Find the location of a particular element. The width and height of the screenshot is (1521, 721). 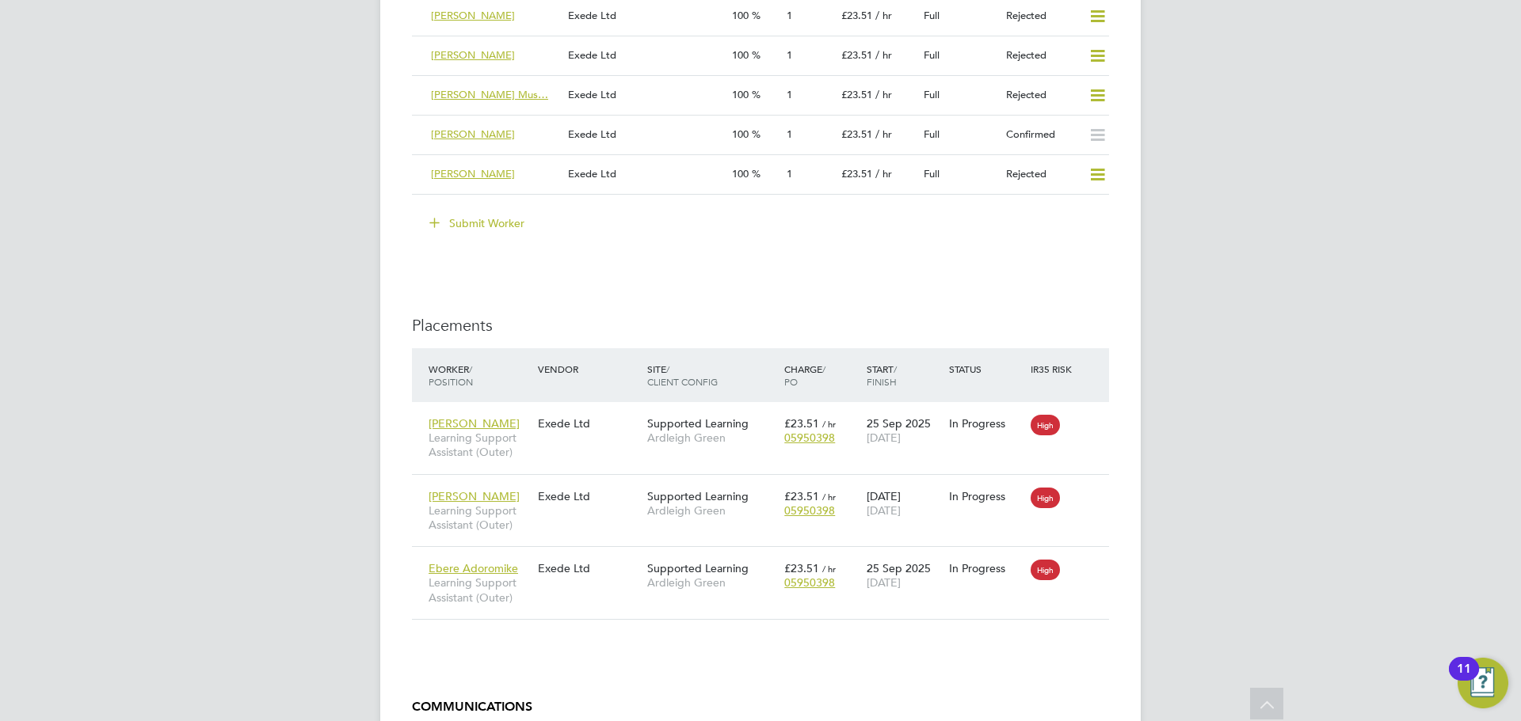

div: Vendor is located at coordinates (588, 369).